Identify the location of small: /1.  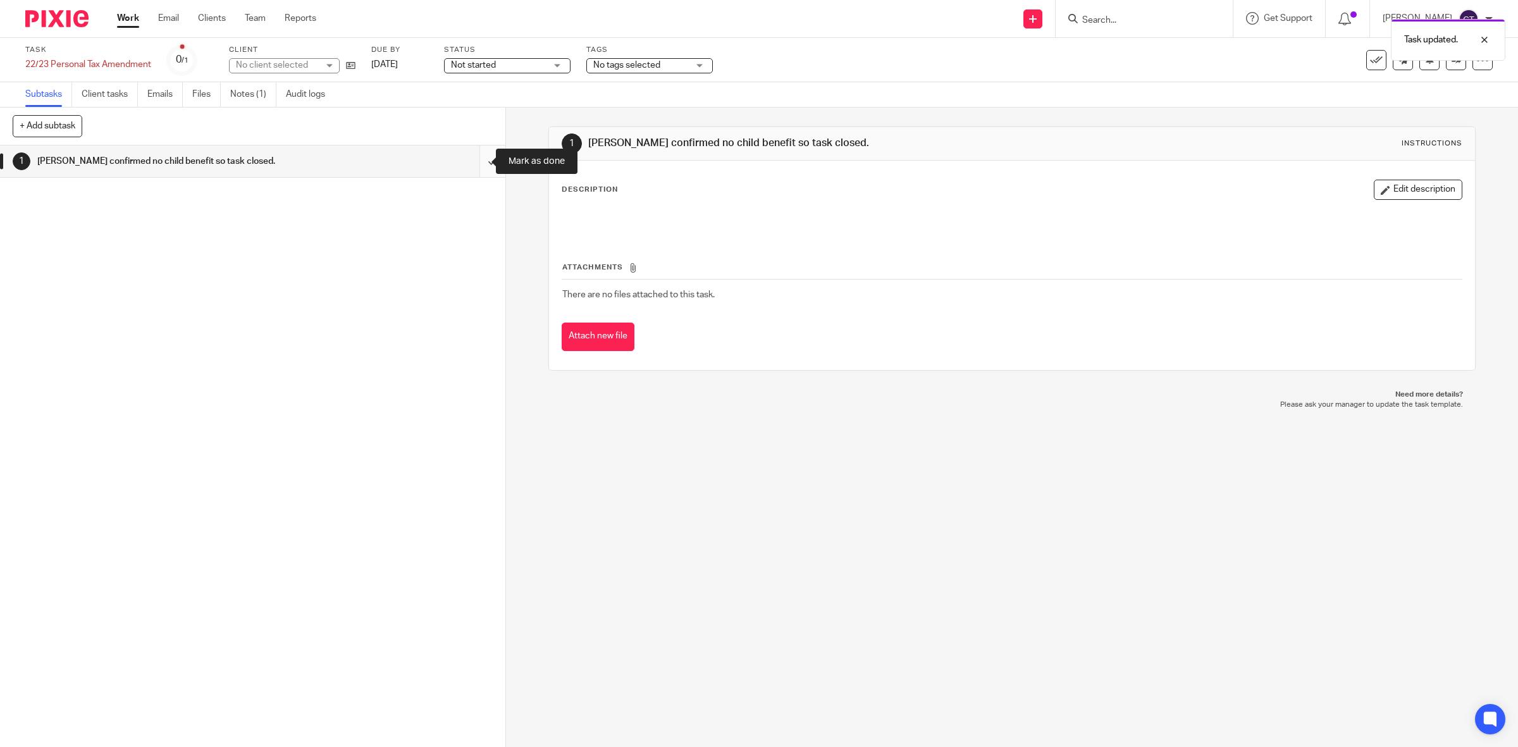
(185, 60).